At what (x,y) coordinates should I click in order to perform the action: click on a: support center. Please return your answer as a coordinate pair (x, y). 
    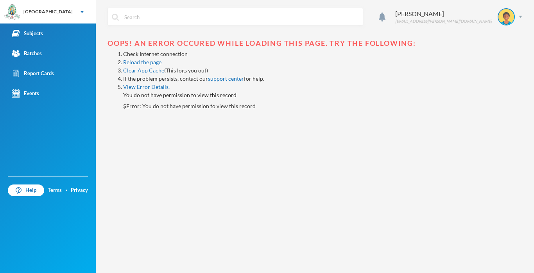
    Looking at the image, I should click on (226, 78).